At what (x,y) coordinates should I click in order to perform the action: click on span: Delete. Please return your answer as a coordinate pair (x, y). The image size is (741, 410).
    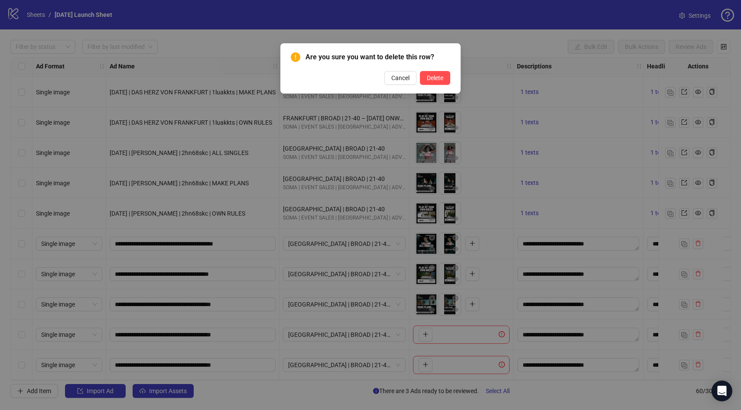
    Looking at the image, I should click on (435, 78).